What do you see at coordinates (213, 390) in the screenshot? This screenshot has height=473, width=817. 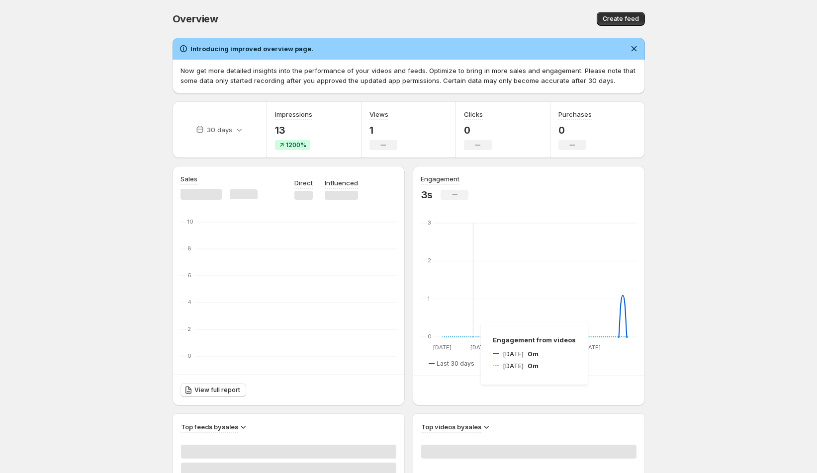 I see `a: View full report` at bounding box center [213, 390].